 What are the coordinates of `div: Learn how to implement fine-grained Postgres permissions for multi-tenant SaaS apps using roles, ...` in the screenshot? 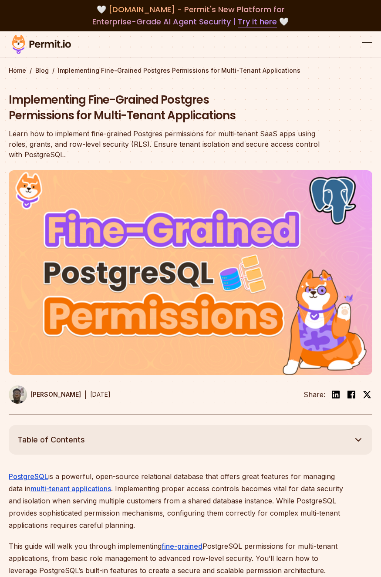 It's located at (176, 144).